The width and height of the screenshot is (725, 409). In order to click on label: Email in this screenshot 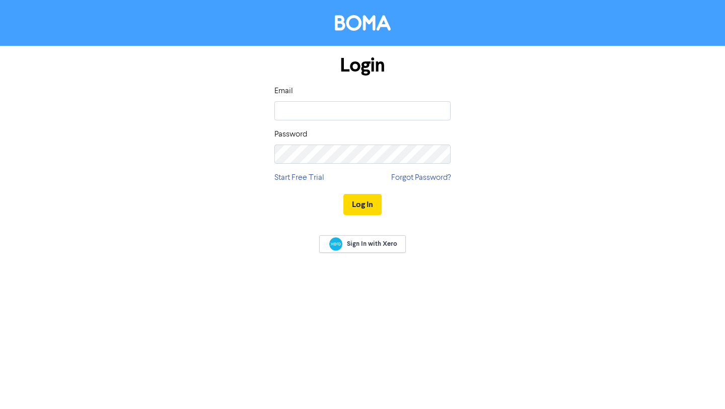, I will do `click(284, 91)`.